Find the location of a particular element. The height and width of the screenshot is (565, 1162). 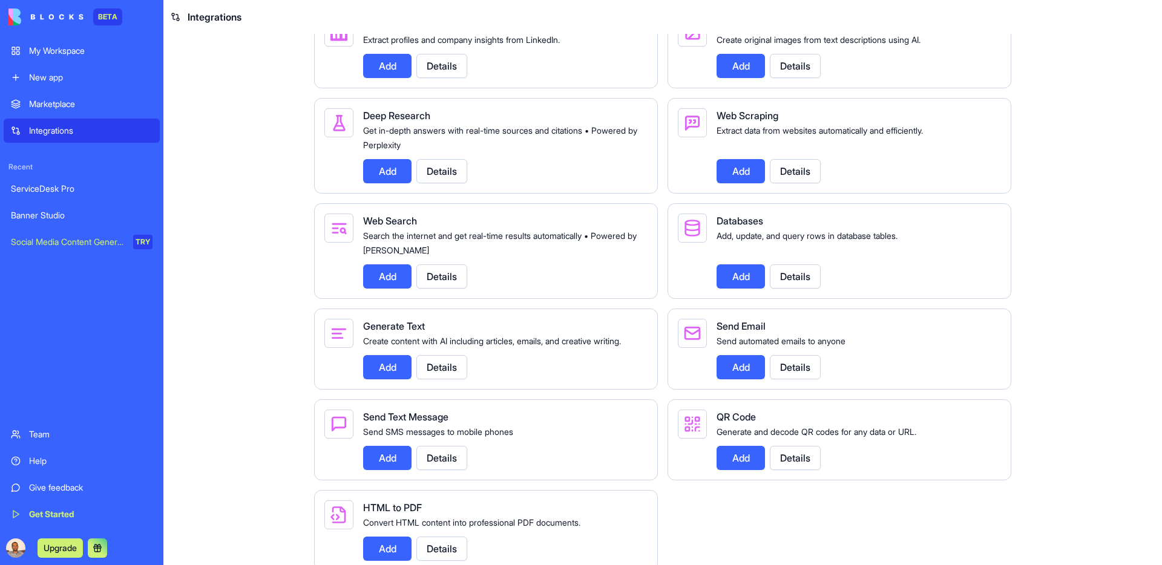

a: Get Started is located at coordinates (82, 515).